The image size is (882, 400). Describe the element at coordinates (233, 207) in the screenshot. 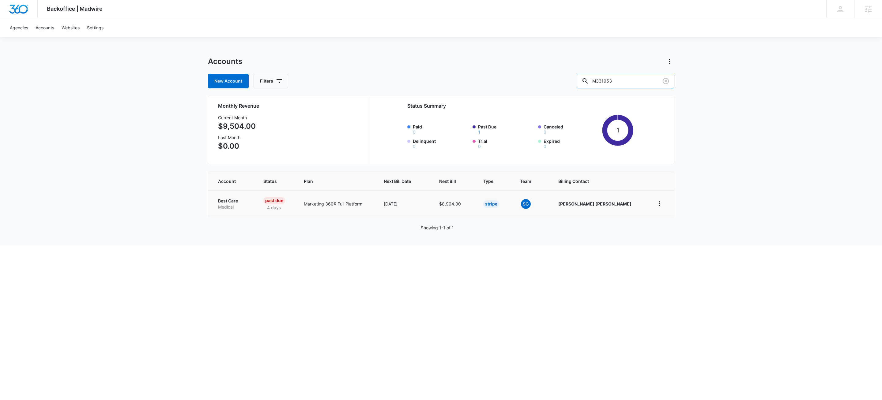

I see `p: Medical` at that location.